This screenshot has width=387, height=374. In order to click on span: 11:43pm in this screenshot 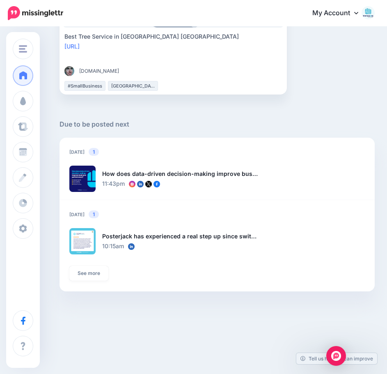, I will do `click(113, 183)`.